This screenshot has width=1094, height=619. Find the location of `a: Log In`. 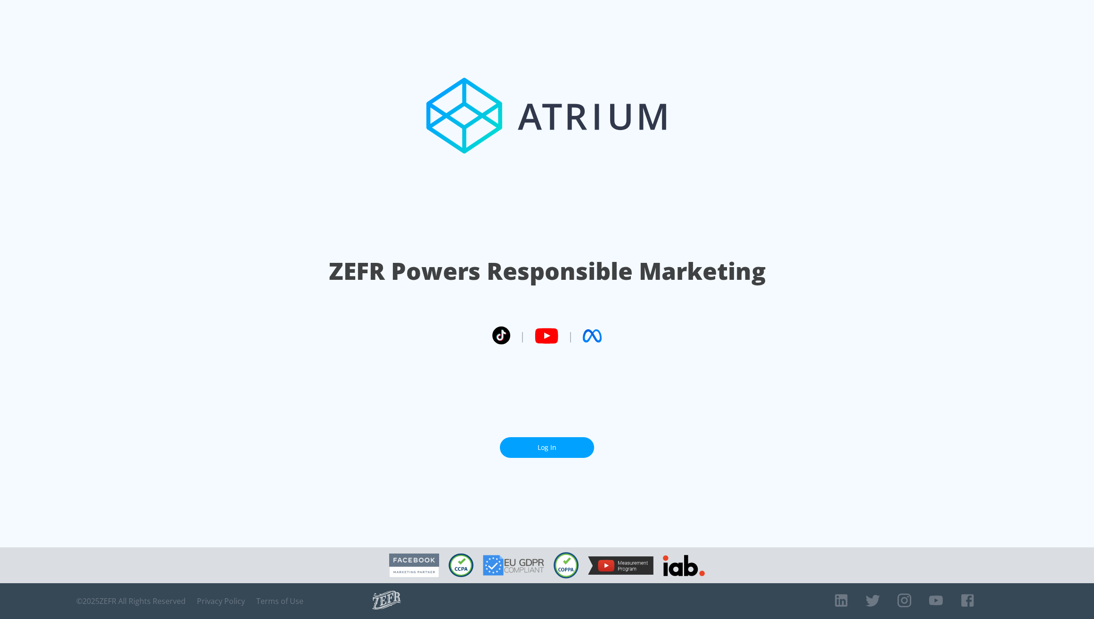

a: Log In is located at coordinates (547, 448).